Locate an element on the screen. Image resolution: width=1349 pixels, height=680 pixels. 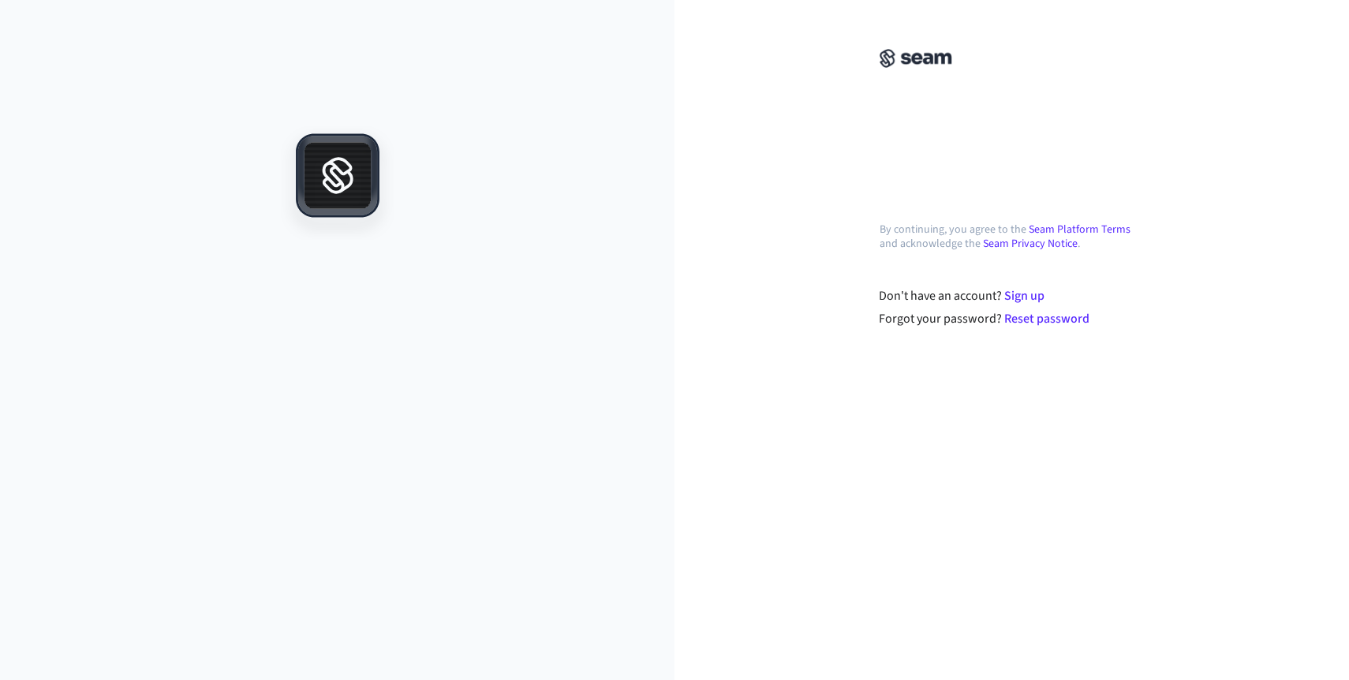
img: Seam Console is located at coordinates (916, 58).